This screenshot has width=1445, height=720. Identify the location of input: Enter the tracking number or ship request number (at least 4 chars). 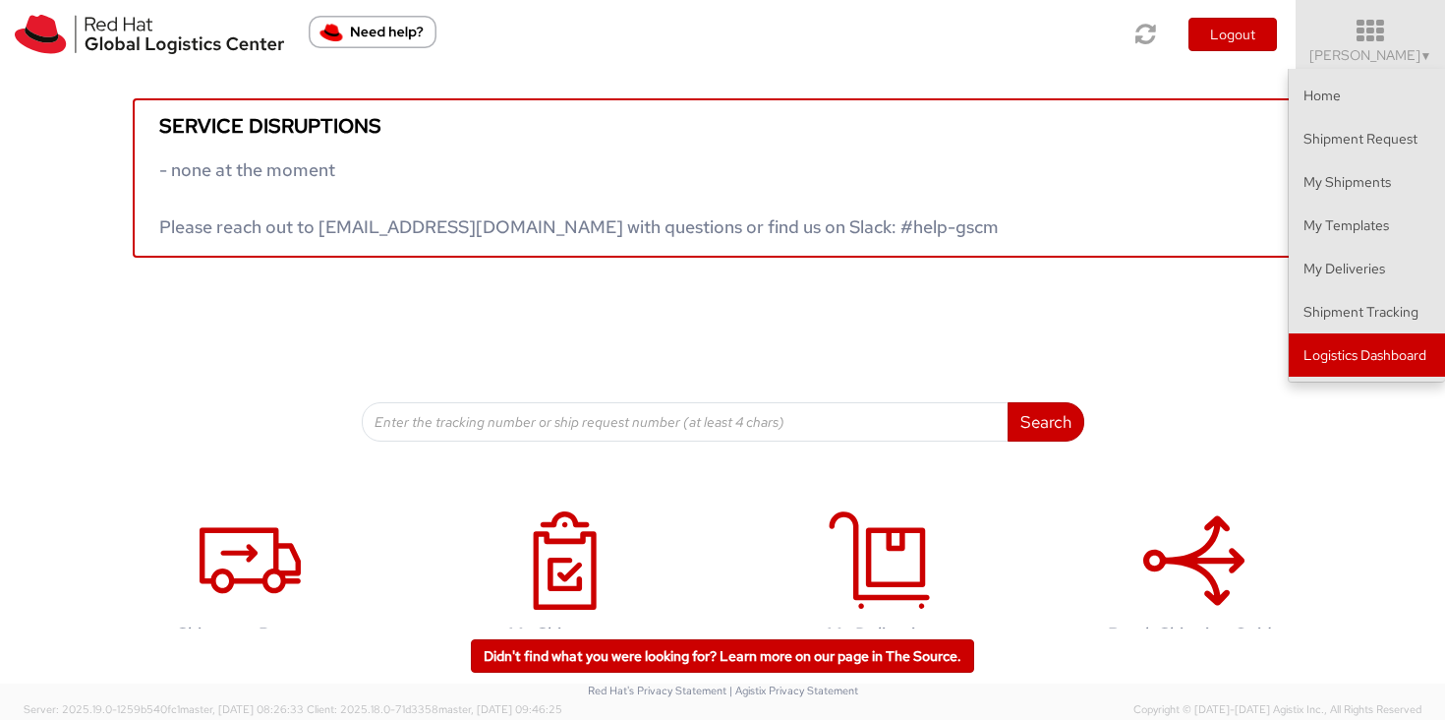
(685, 422).